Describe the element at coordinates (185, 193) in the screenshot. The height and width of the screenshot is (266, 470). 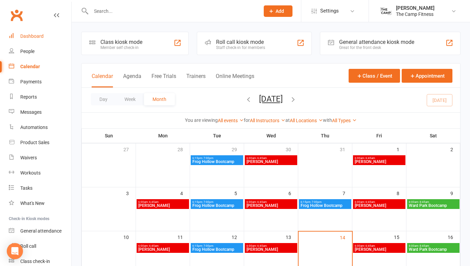
I see `div: 4` at that location.